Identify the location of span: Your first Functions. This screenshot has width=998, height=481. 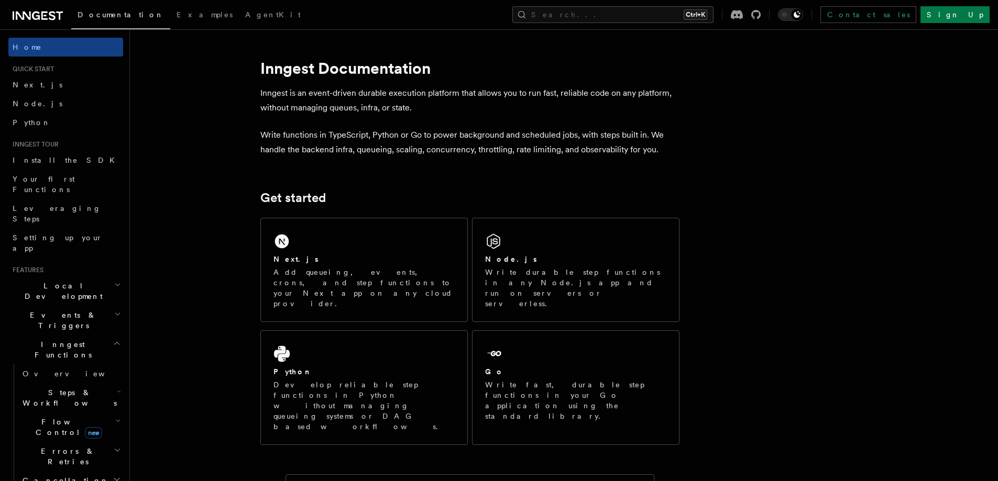
(43, 184).